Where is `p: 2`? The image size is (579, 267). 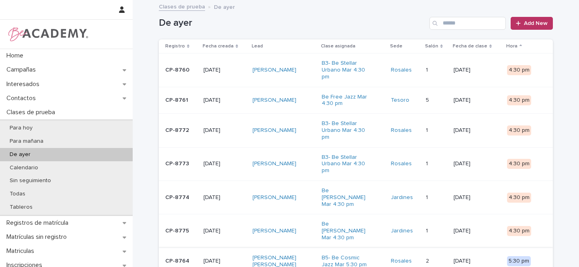 p: 2 is located at coordinates (428, 260).